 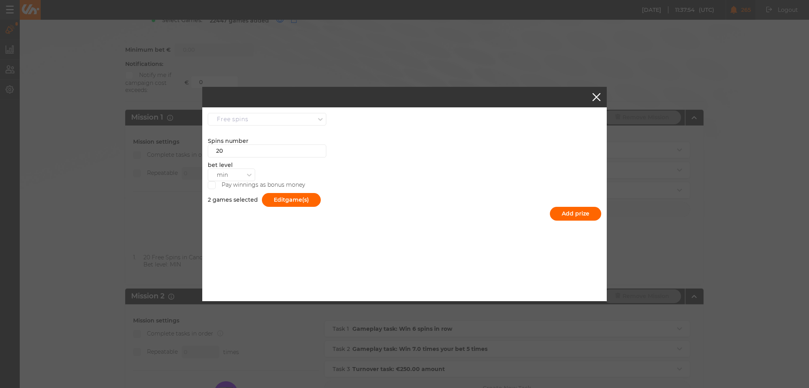 What do you see at coordinates (291, 200) in the screenshot?
I see `button: Editgame(s)` at bounding box center [291, 200].